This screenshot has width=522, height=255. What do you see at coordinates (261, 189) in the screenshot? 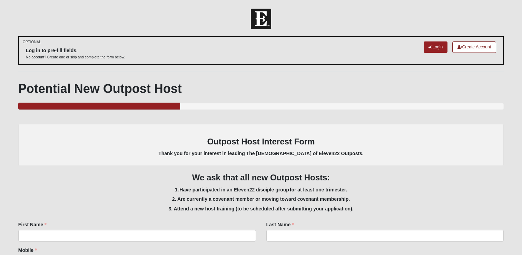
I see `h5: 1. Have participated in an Eleven22 disciple group for at least one trimester.` at bounding box center [261, 189].